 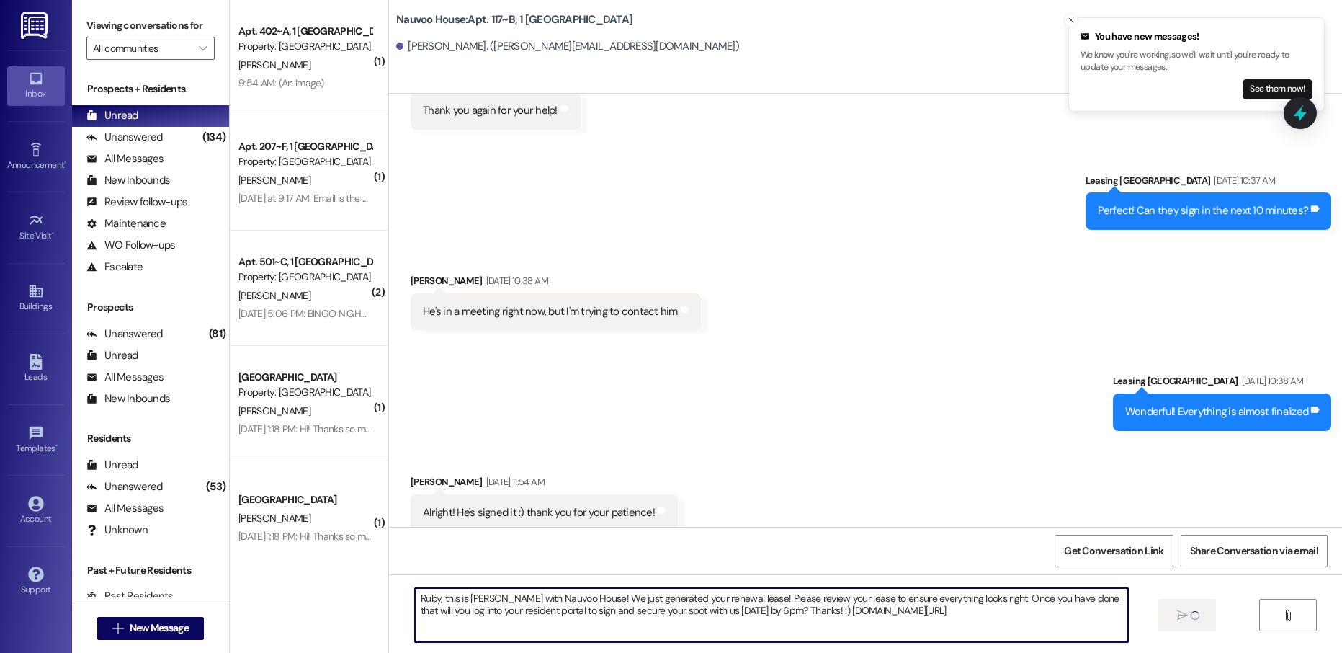 I want to click on div: Wonderful! Everything is almost finalized, so click(x=1216, y=411).